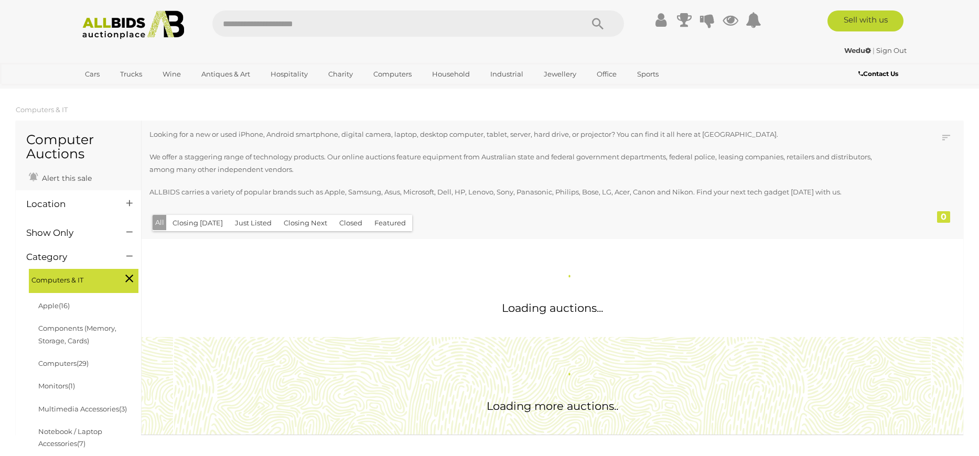 The height and width of the screenshot is (456, 979). Describe the element at coordinates (289, 74) in the screenshot. I see `a: Hospitality` at that location.